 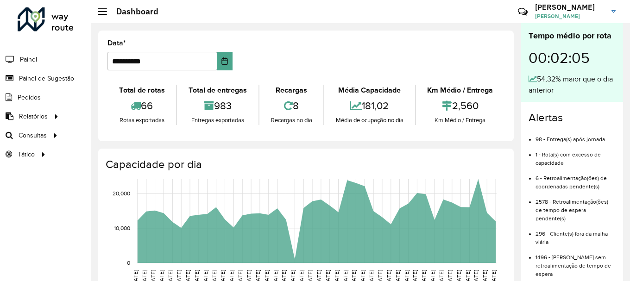 I want to click on span: Relatórios, so click(x=33, y=116).